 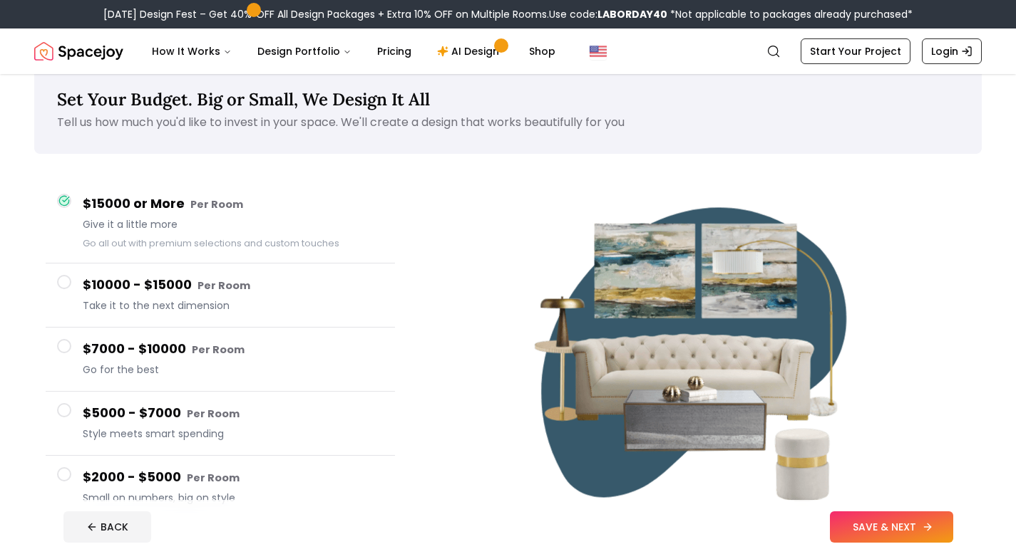 I want to click on img: Spacejoy Logo, so click(x=78, y=51).